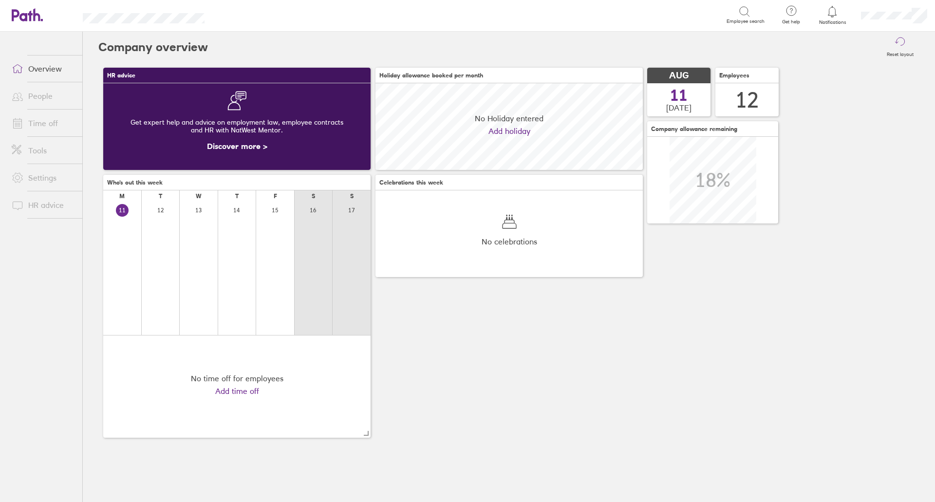 The image size is (935, 502). What do you see at coordinates (275, 196) in the screenshot?
I see `div: F` at bounding box center [275, 196].